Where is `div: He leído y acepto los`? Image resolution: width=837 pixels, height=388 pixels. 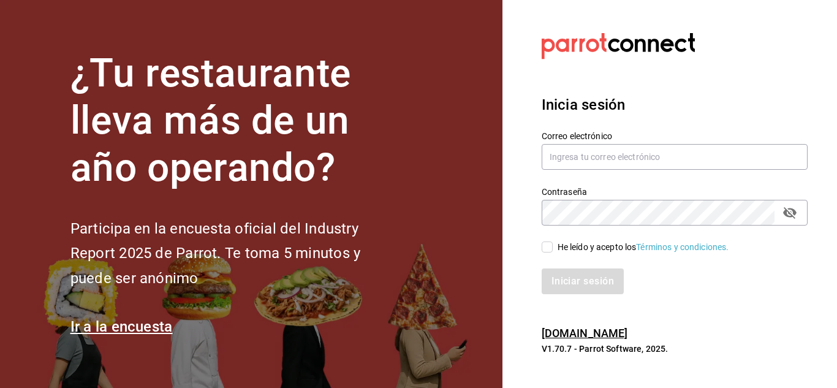
div: He leído y acepto los is located at coordinates (643, 247).